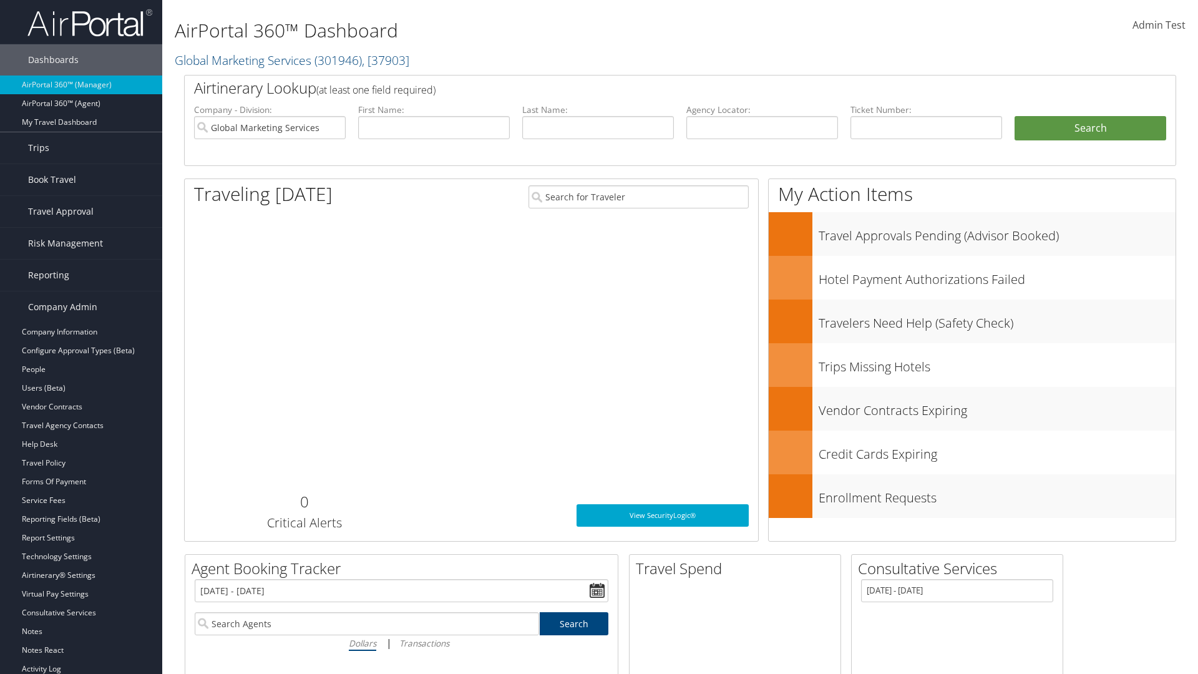  What do you see at coordinates (434, 110) in the screenshot?
I see `label: First Name:` at bounding box center [434, 110].